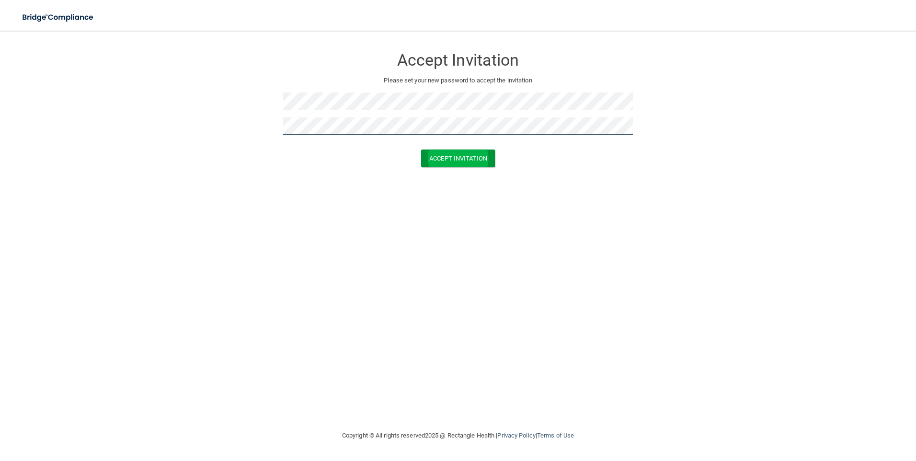  What do you see at coordinates (58, 17) in the screenshot?
I see `img: bridge_compliance_login_screen.278c3ca4.svg` at bounding box center [58, 17].